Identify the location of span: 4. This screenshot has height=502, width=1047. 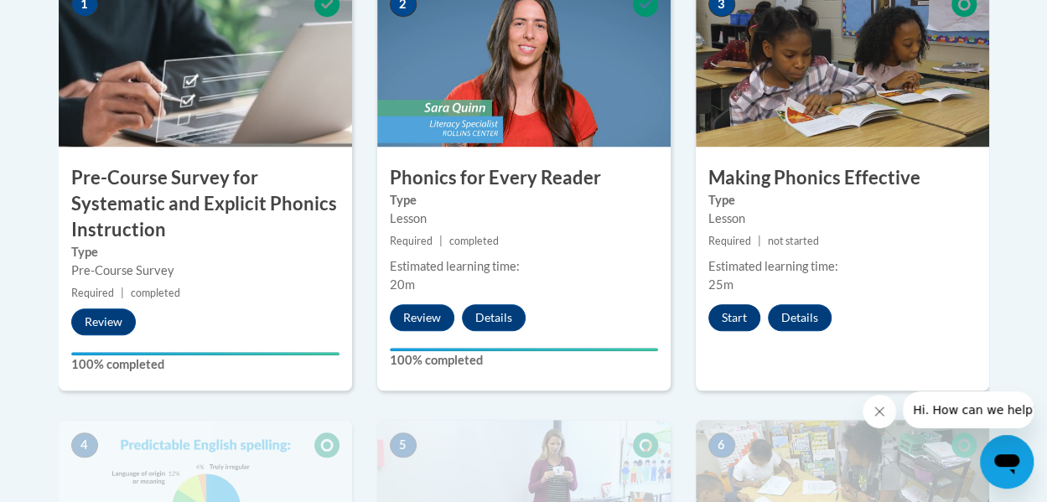
(85, 445).